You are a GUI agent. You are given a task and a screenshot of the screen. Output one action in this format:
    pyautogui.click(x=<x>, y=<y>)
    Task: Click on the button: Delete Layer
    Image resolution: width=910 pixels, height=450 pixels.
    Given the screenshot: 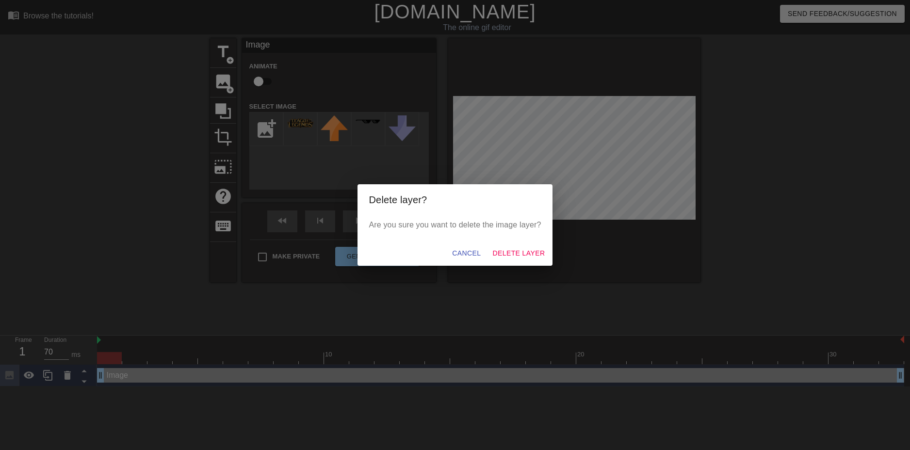 What is the action you would take?
    pyautogui.click(x=519, y=253)
    